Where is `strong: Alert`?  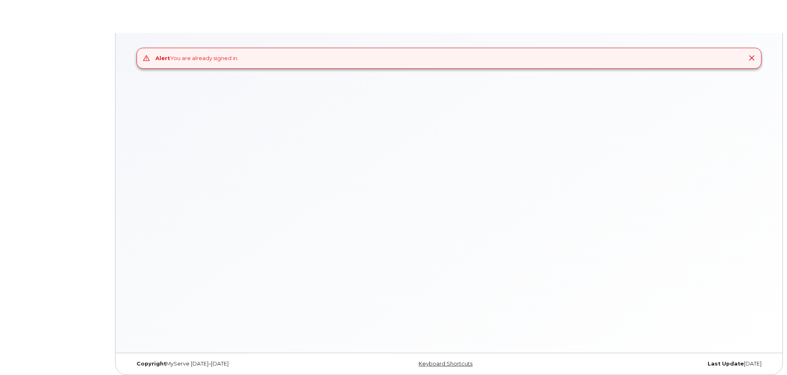
strong: Alert is located at coordinates (163, 58).